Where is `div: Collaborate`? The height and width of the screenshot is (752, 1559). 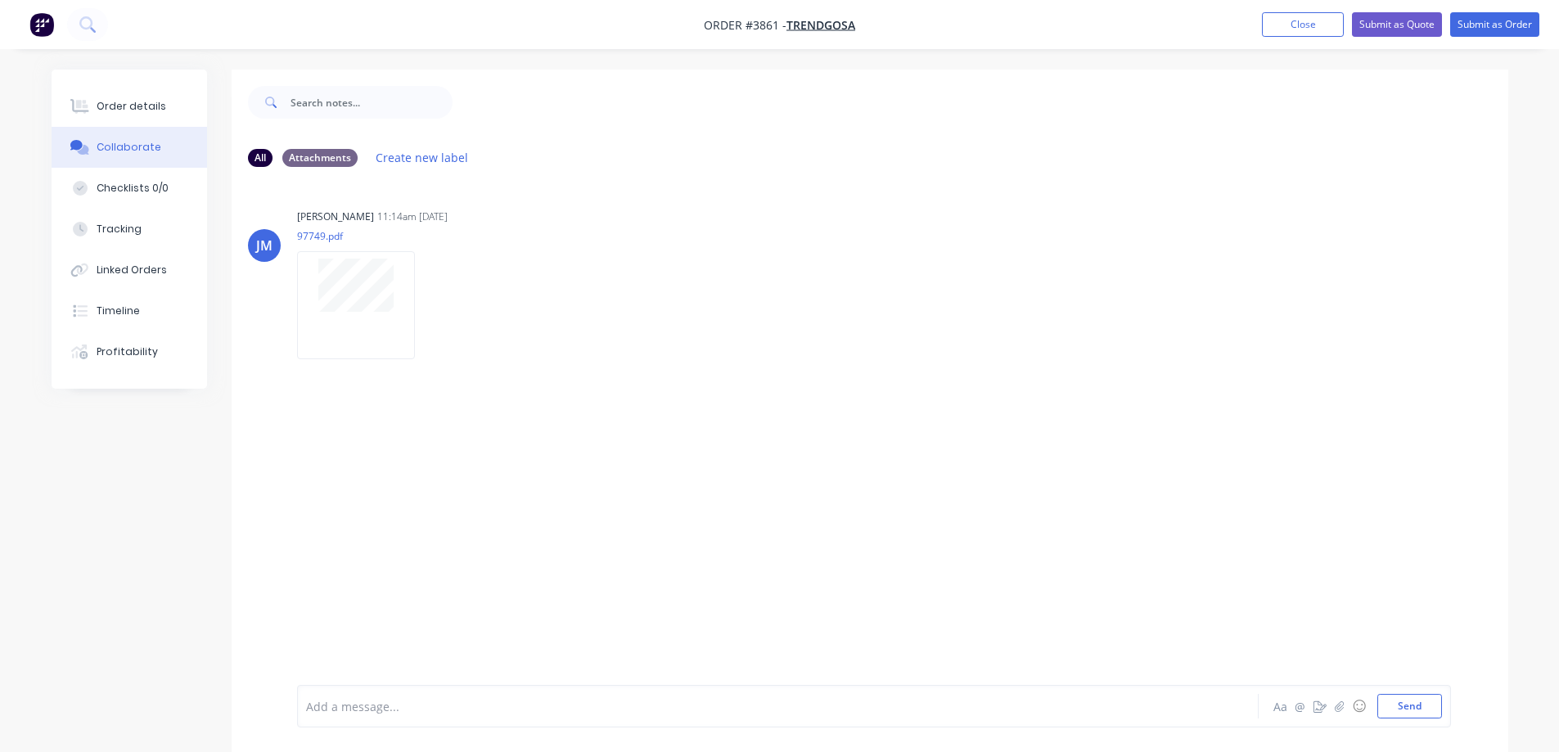
div: Collaborate is located at coordinates (128, 147).